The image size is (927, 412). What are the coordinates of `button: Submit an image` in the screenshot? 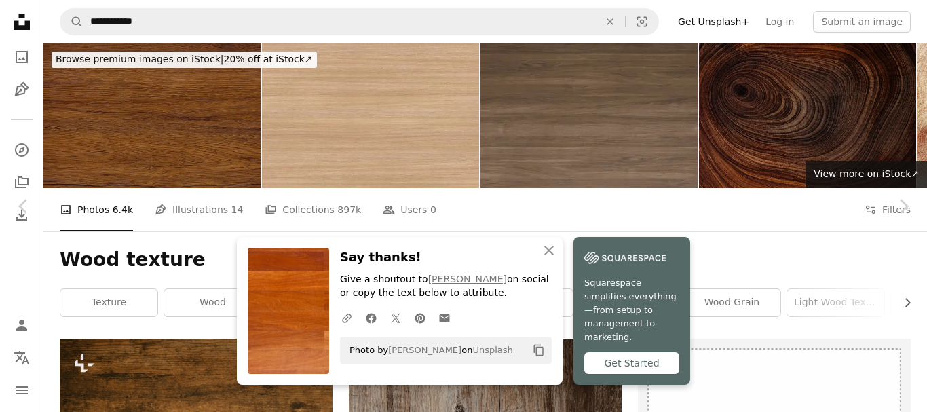 It's located at (862, 22).